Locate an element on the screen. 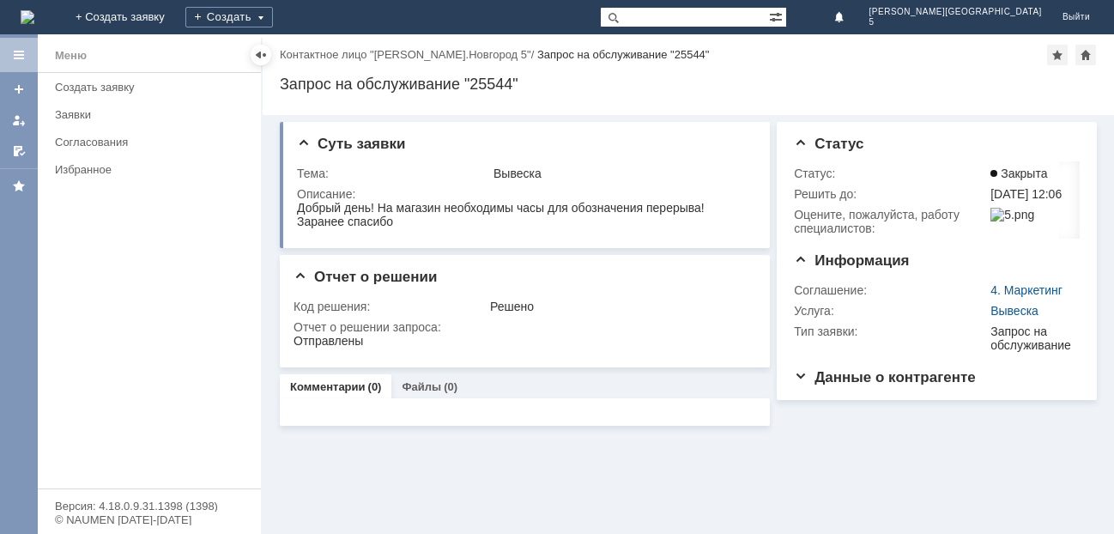 The height and width of the screenshot is (534, 1114). span: Суть заявки is located at coordinates (351, 143).